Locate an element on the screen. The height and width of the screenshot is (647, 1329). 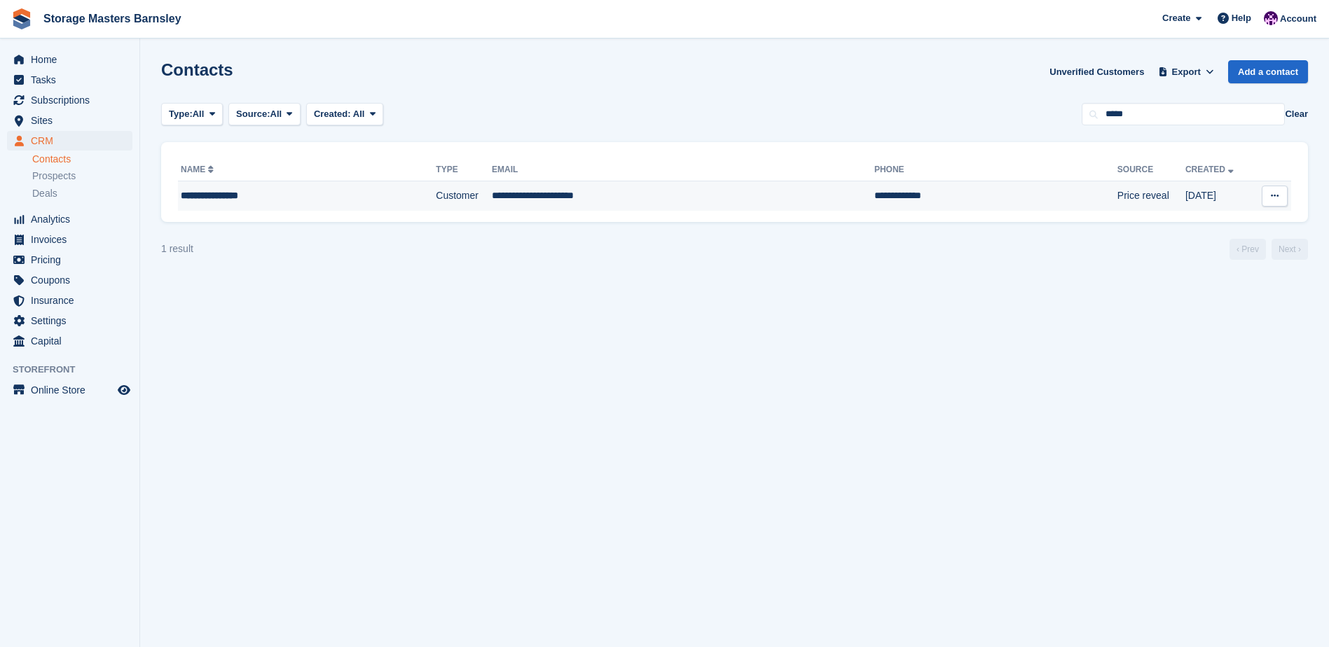
span: Source: is located at coordinates (253, 114).